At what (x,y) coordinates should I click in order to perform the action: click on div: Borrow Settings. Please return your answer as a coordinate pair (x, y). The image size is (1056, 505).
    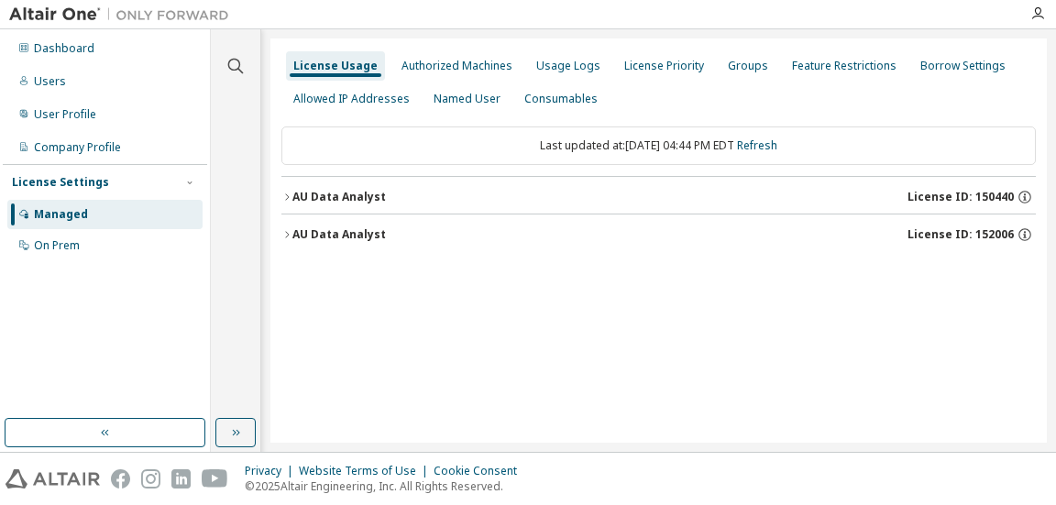
    Looking at the image, I should click on (962, 66).